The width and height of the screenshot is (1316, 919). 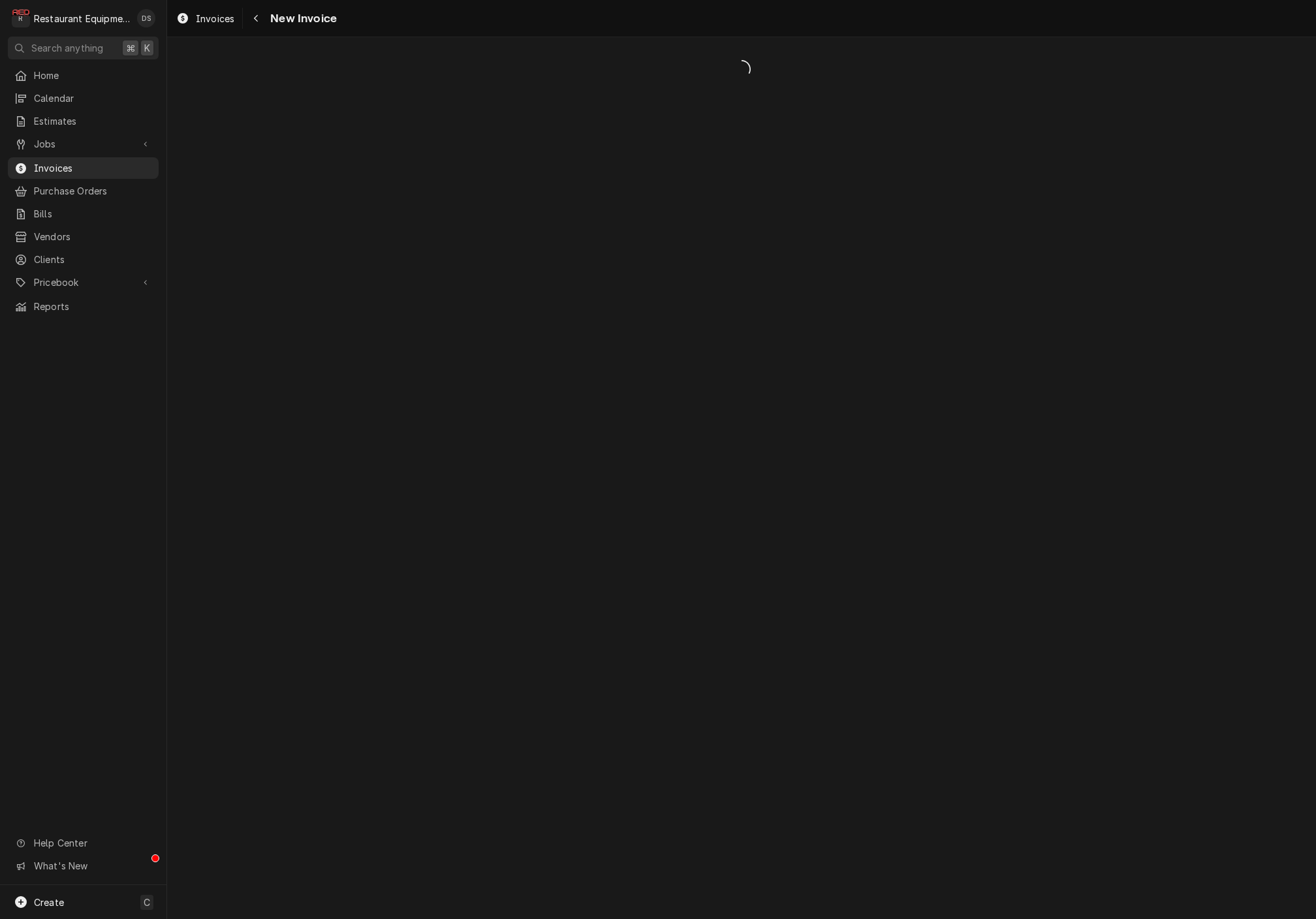 What do you see at coordinates (742, 69) in the screenshot?
I see `span: Loading...` at bounding box center [742, 69].